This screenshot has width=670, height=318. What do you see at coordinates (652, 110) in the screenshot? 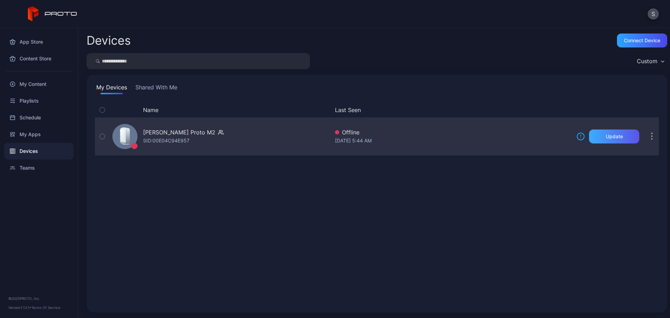
I see `div: Options` at bounding box center [652, 110].